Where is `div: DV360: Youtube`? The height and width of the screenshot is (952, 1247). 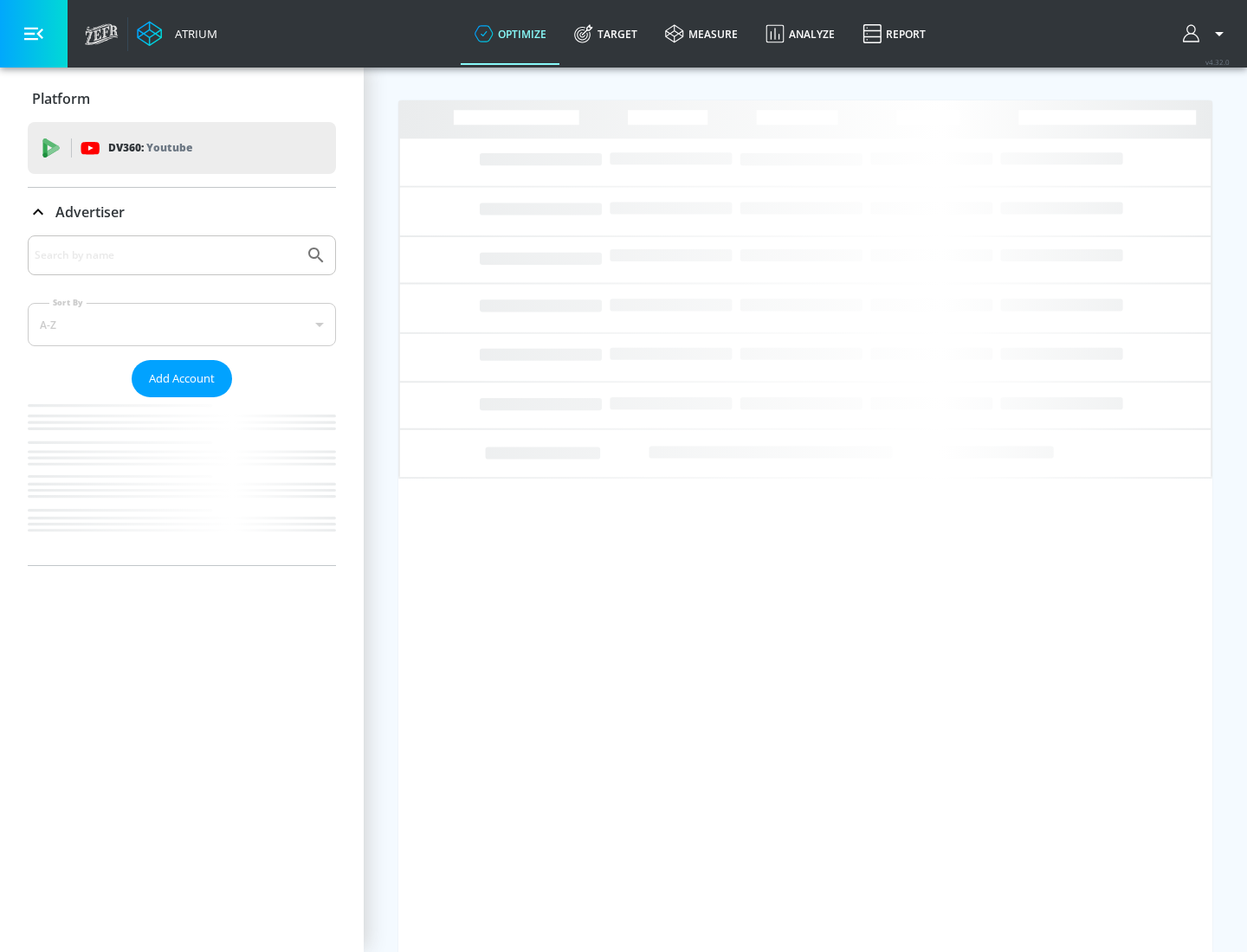 div: DV360: Youtube is located at coordinates (182, 148).